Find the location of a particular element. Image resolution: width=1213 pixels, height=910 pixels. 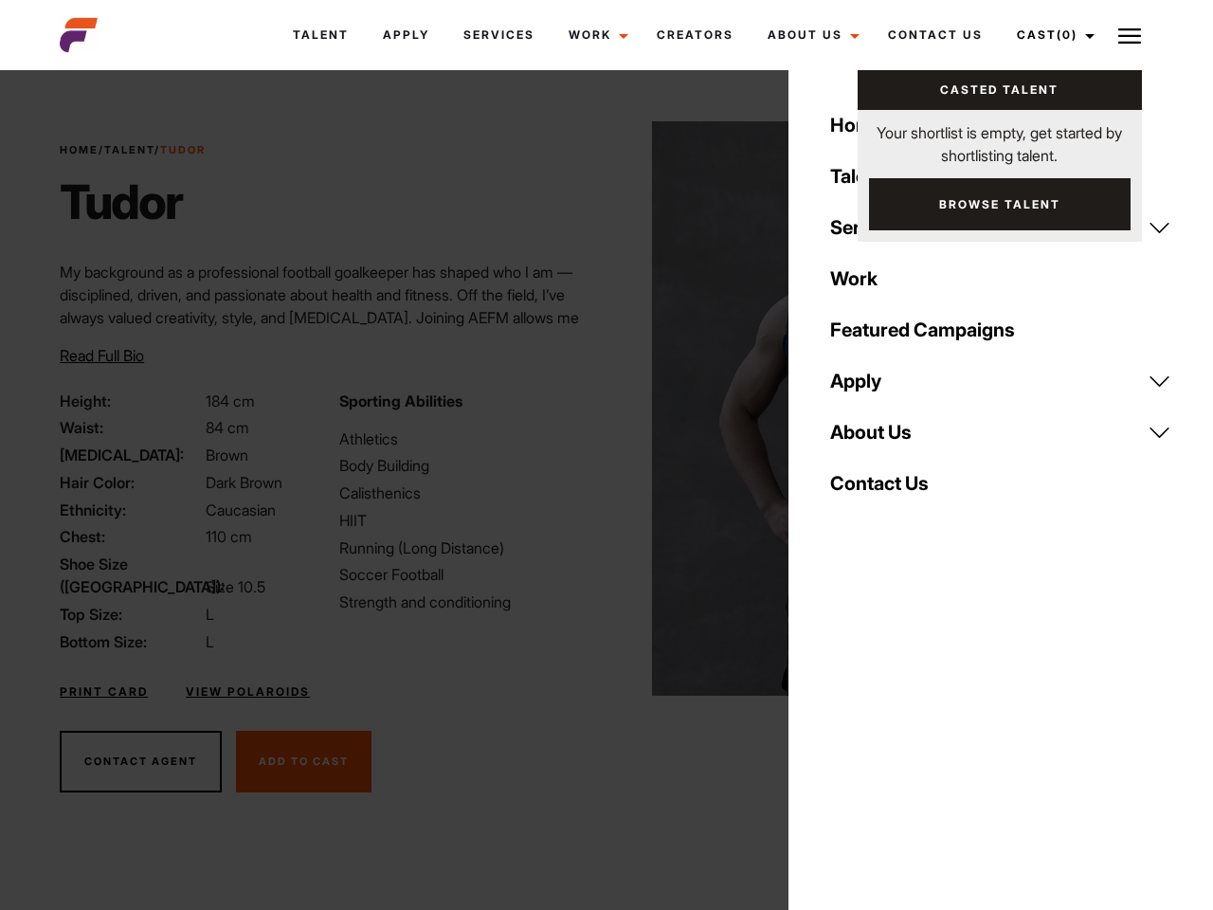

h1: Tudor is located at coordinates (133, 202).